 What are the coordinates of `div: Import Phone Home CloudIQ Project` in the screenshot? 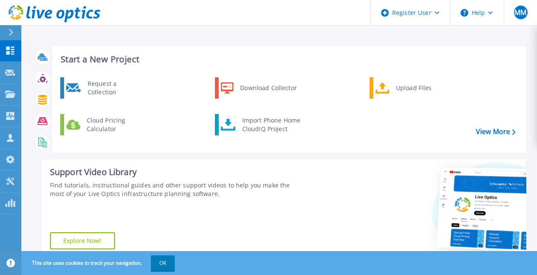 It's located at (271, 125).